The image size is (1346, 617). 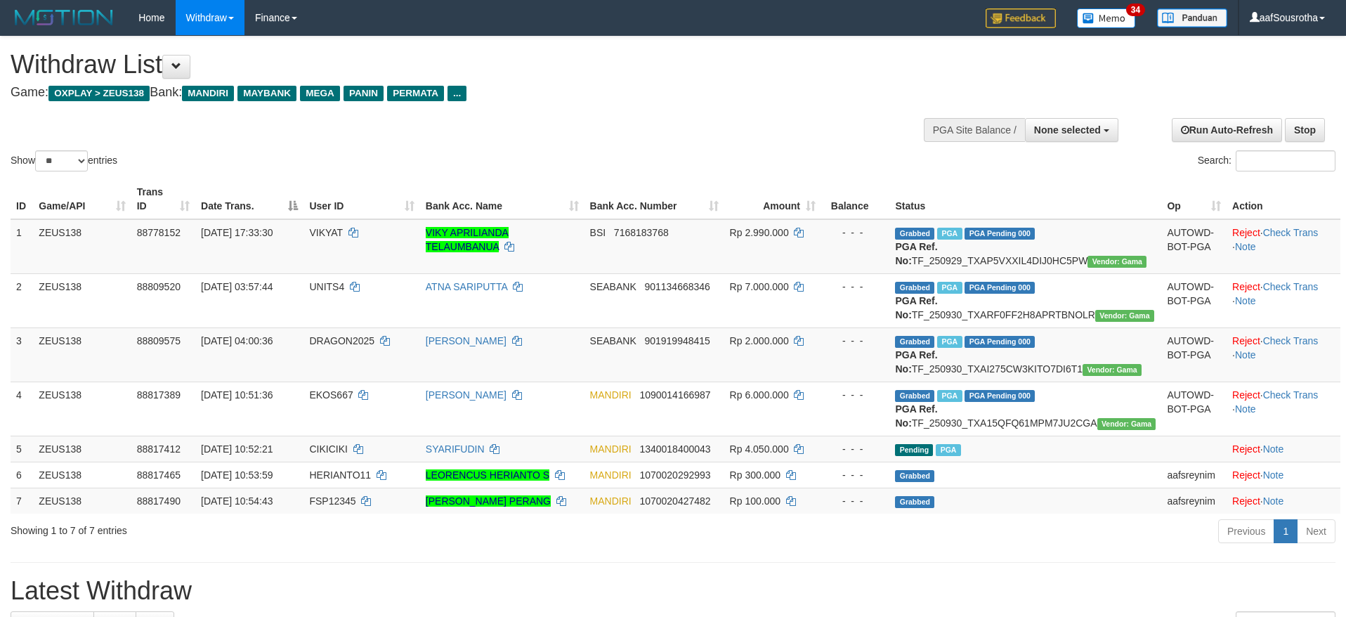 What do you see at coordinates (654, 199) in the screenshot?
I see `th: Bank Acc. Number: activate to sort column ascending` at bounding box center [654, 199].